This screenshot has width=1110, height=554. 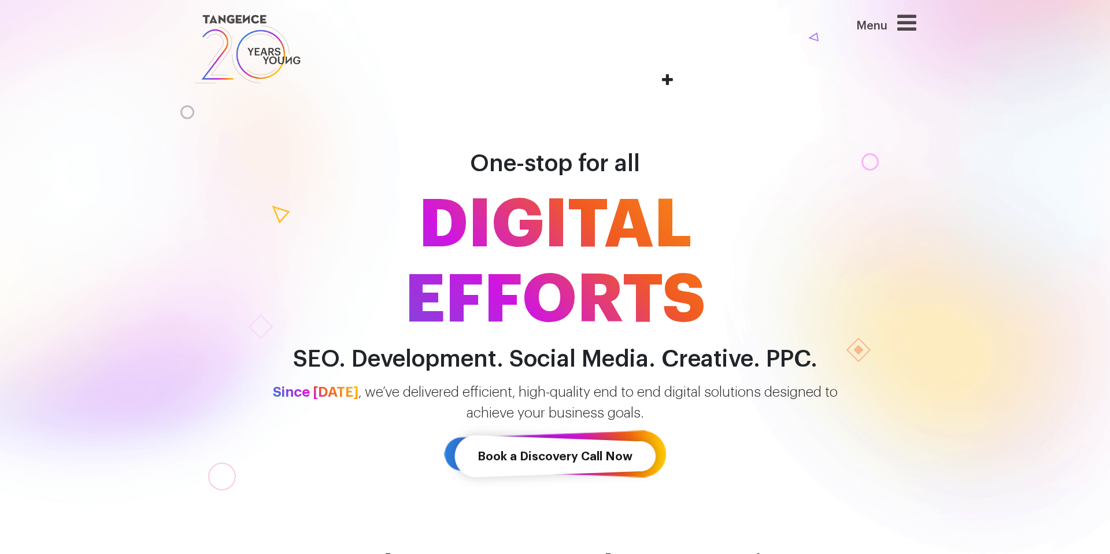 I want to click on span: One-stop for all, so click(x=555, y=164).